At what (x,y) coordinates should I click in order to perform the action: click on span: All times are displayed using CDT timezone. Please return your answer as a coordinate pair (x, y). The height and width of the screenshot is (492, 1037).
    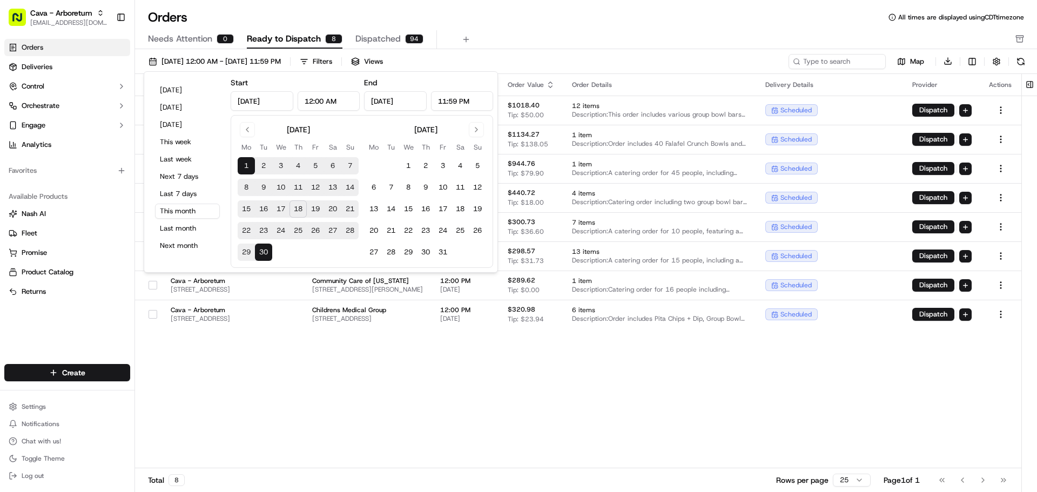
    Looking at the image, I should click on (961, 17).